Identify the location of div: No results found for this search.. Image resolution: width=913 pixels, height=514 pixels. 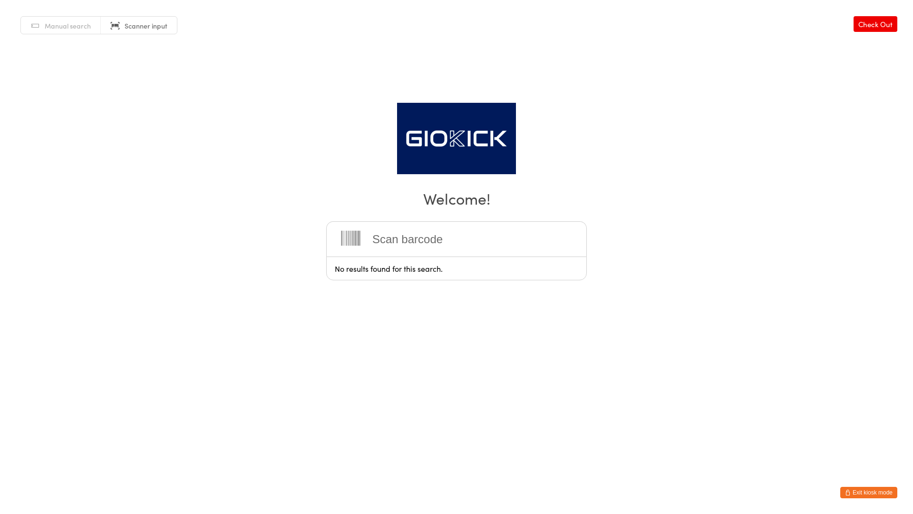
(457, 268).